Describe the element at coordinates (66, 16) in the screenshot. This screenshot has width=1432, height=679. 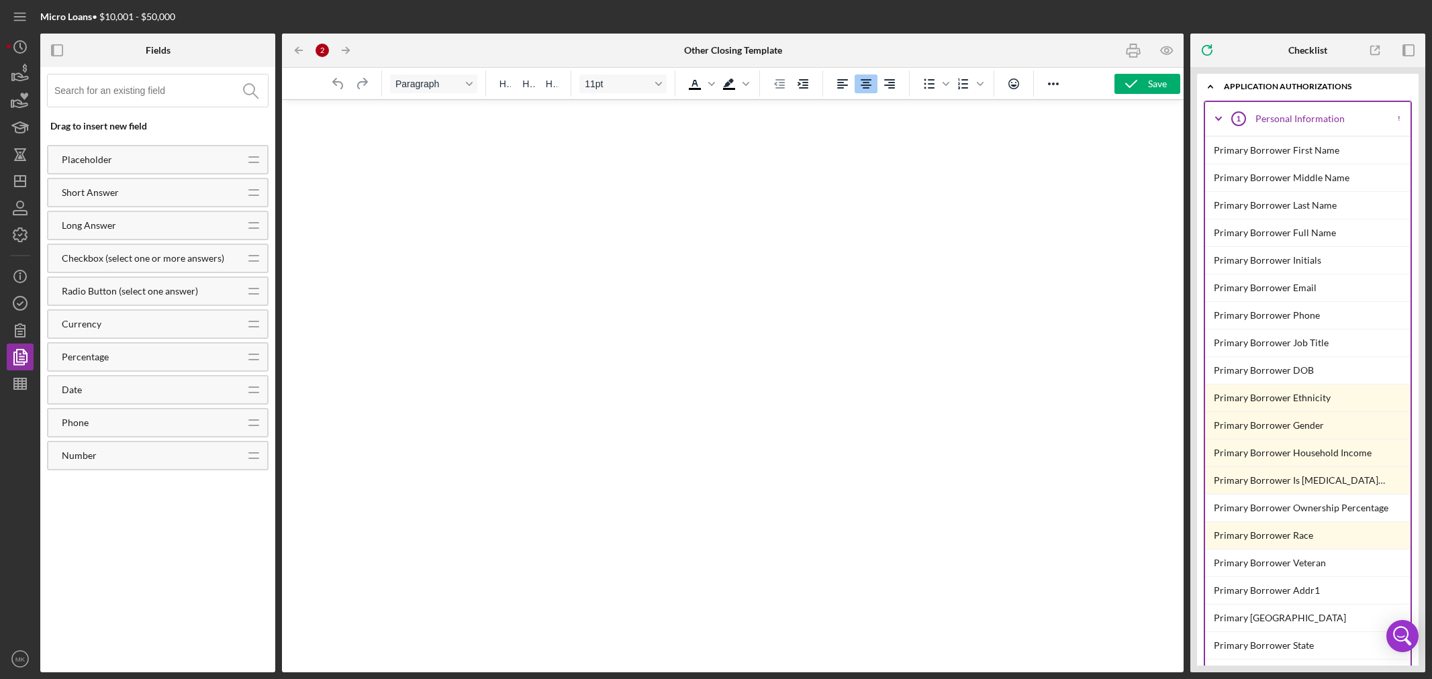
I see `b: Micro Loans` at that location.